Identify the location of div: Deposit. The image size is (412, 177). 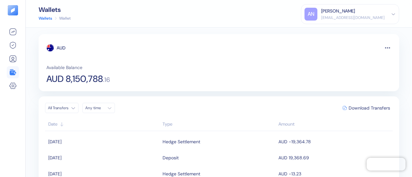
(171, 158).